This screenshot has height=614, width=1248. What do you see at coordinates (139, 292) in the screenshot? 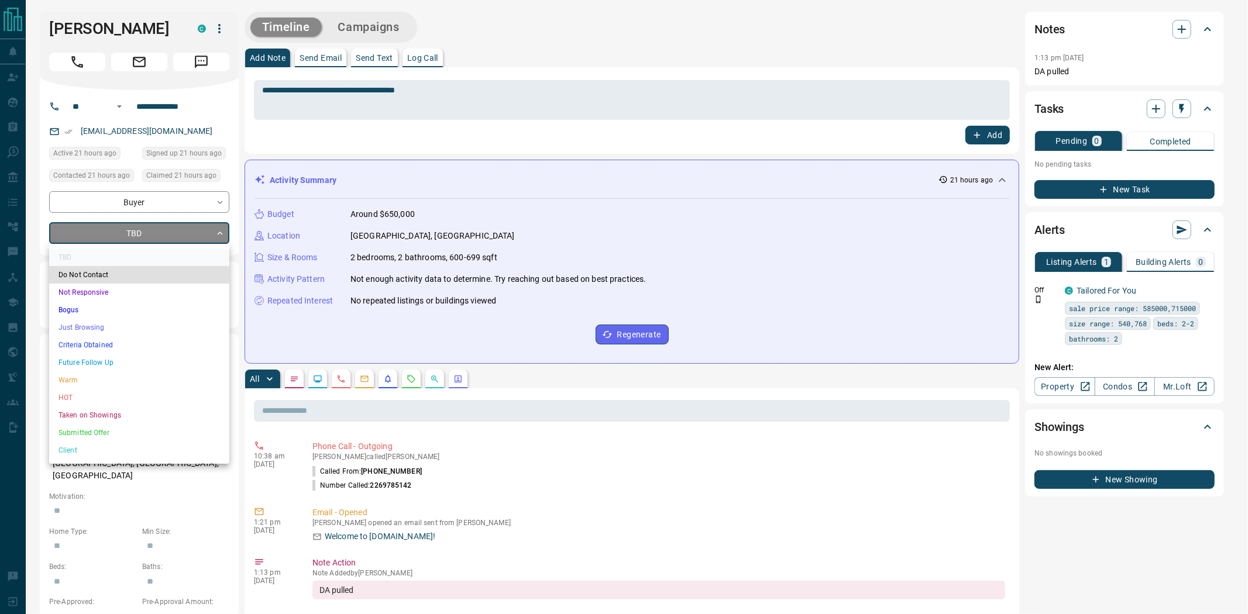
I see `li: Not Responsive` at bounding box center [139, 292].